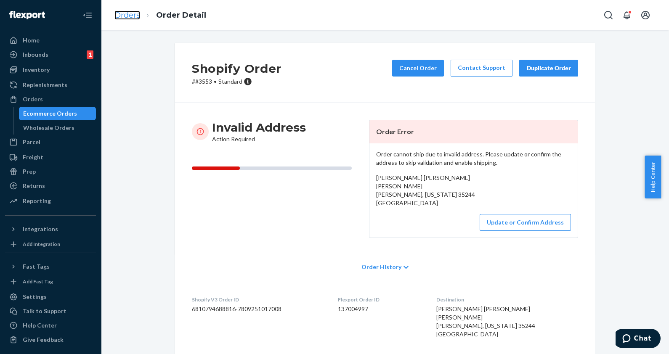  I want to click on a: Prep, so click(50, 172).